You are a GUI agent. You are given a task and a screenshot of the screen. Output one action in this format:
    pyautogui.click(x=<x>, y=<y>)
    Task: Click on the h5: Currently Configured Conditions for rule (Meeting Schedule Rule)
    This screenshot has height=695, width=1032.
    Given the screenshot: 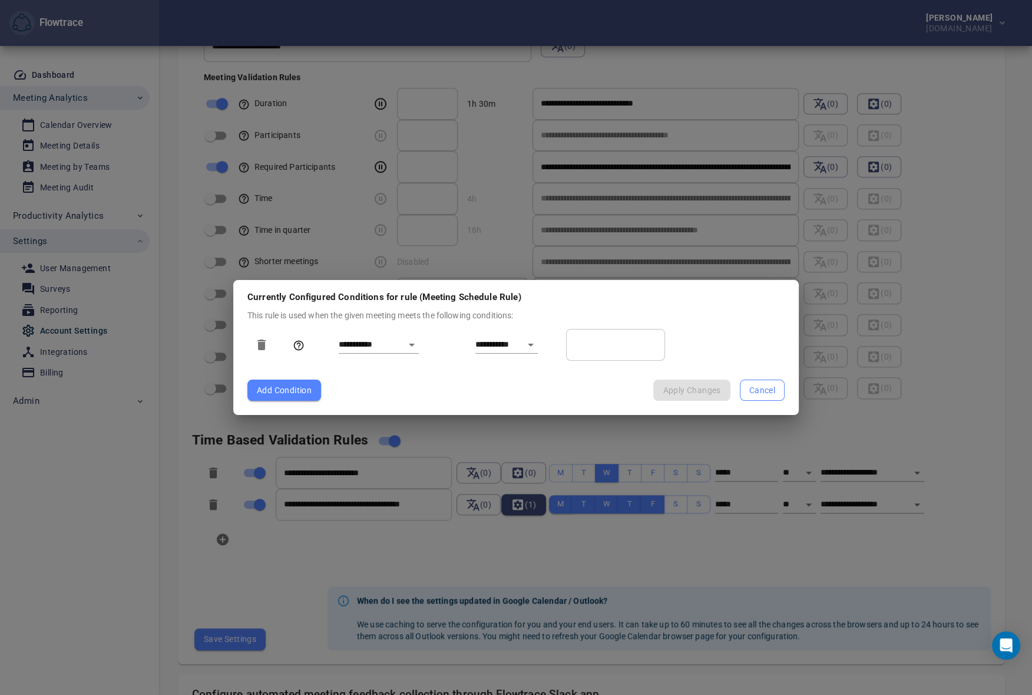 What is the action you would take?
    pyautogui.click(x=516, y=297)
    